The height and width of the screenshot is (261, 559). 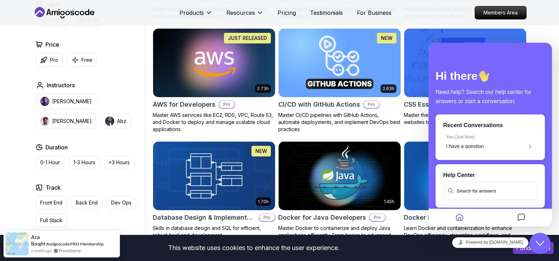 What do you see at coordinates (51, 202) in the screenshot?
I see `p: Front End` at bounding box center [51, 202].